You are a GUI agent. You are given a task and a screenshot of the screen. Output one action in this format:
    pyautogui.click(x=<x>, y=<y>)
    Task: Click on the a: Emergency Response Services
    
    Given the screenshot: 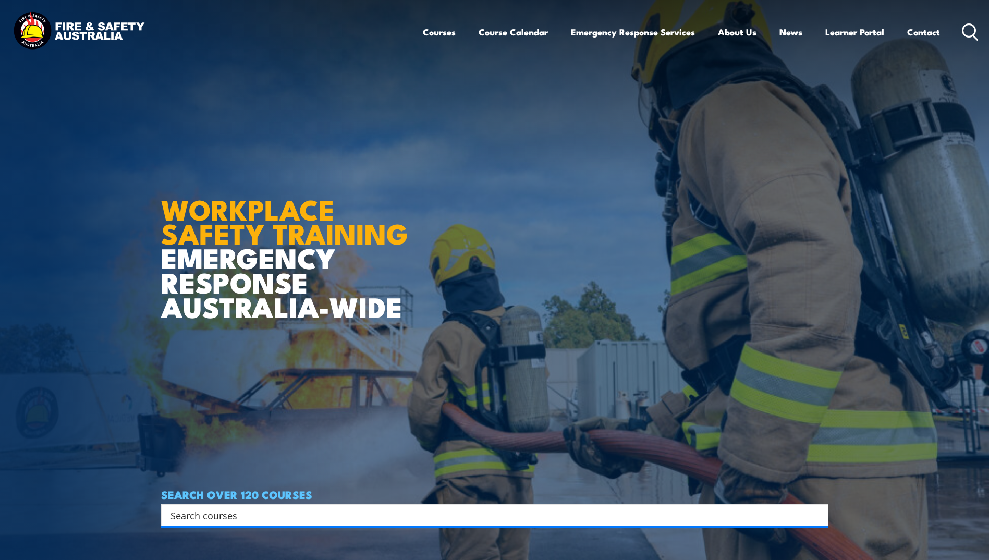 What is the action you would take?
    pyautogui.click(x=633, y=32)
    